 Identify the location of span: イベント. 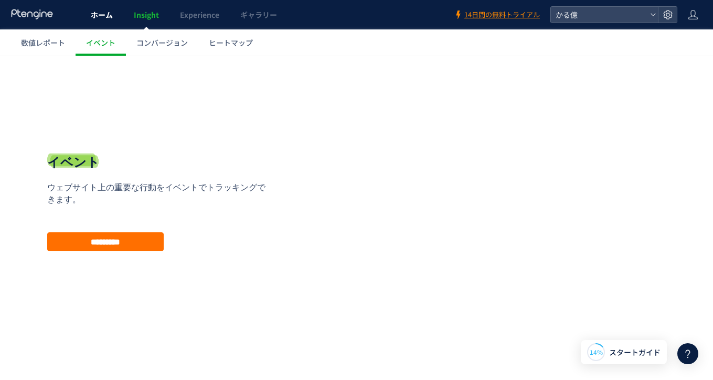
(101, 43).